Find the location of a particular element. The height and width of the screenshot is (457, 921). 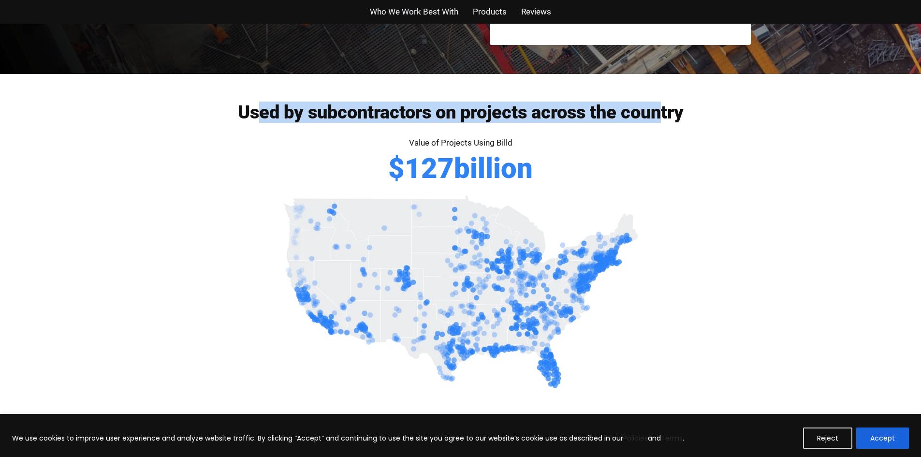

span: 127 is located at coordinates (430, 168).